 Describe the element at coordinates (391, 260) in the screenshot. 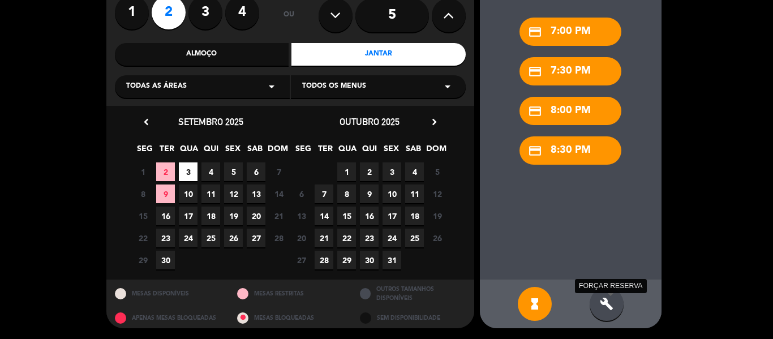

I see `span: 31` at that location.